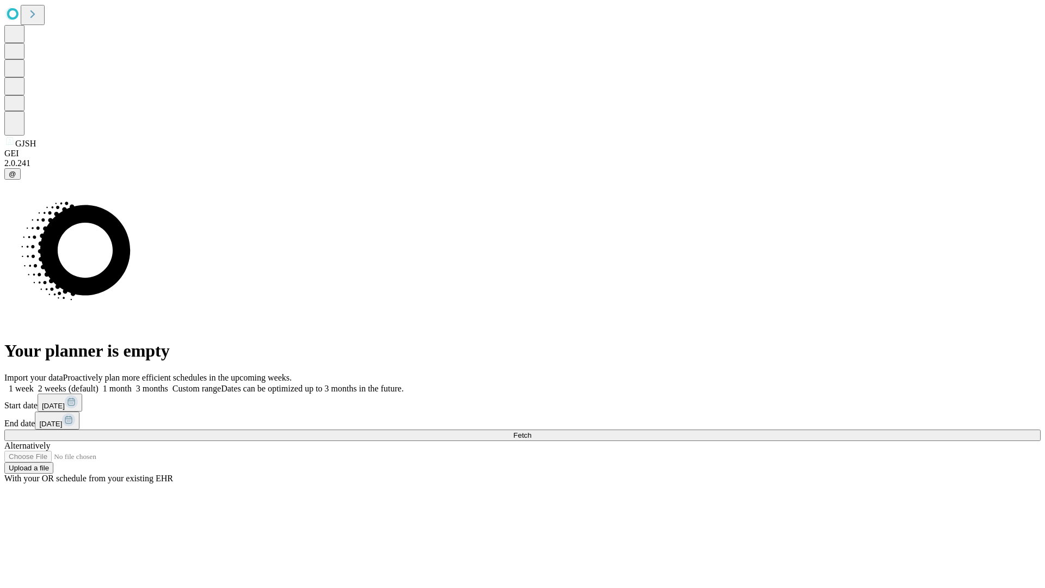 The image size is (1045, 588). I want to click on button: Upload a file, so click(29, 467).